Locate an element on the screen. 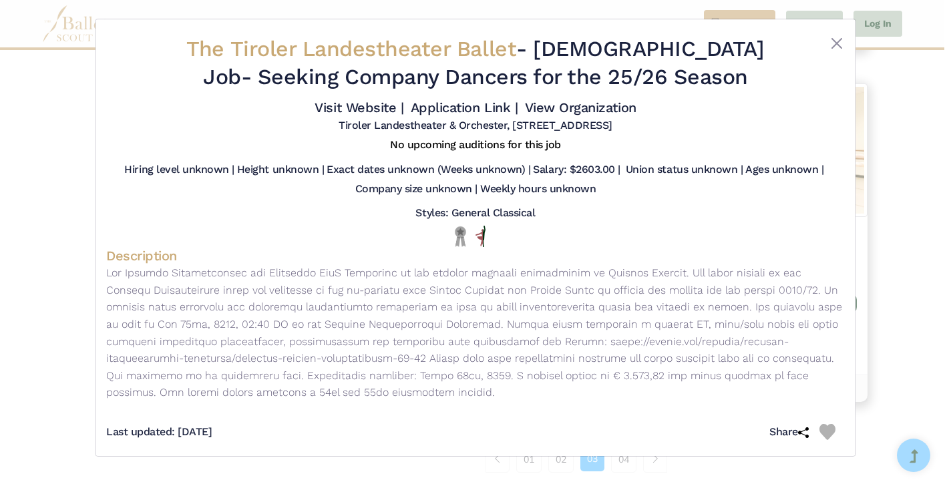 This screenshot has height=484, width=951. a: Application Link | is located at coordinates (464, 108).